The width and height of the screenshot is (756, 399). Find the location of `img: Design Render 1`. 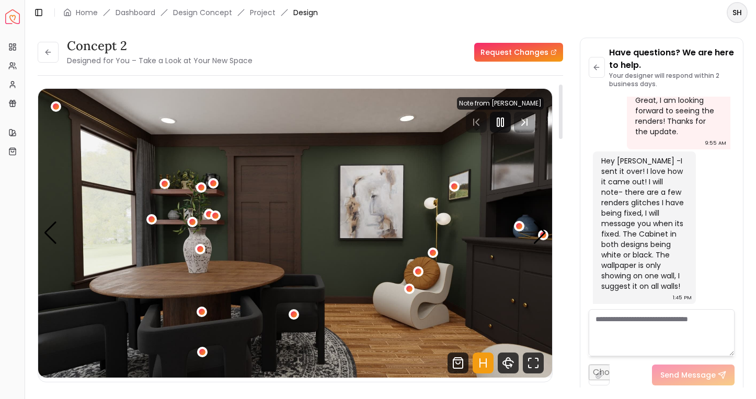

img: Design Render 1 is located at coordinates (295, 233).